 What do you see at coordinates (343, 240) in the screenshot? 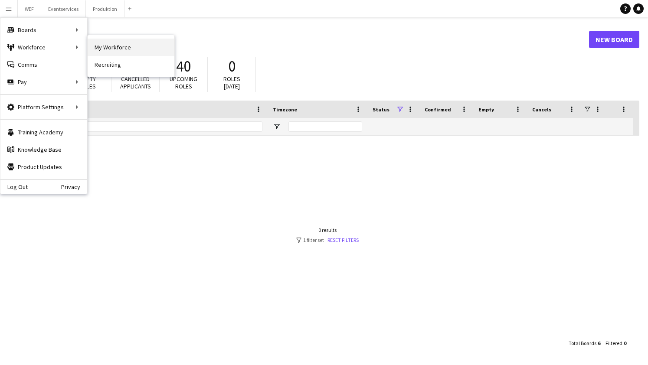
I see `a: Reset filters` at bounding box center [343, 240].